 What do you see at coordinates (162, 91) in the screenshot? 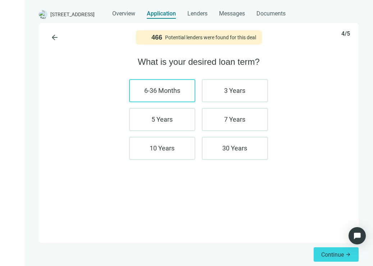
I see `label: 6-36 Months` at bounding box center [162, 91].